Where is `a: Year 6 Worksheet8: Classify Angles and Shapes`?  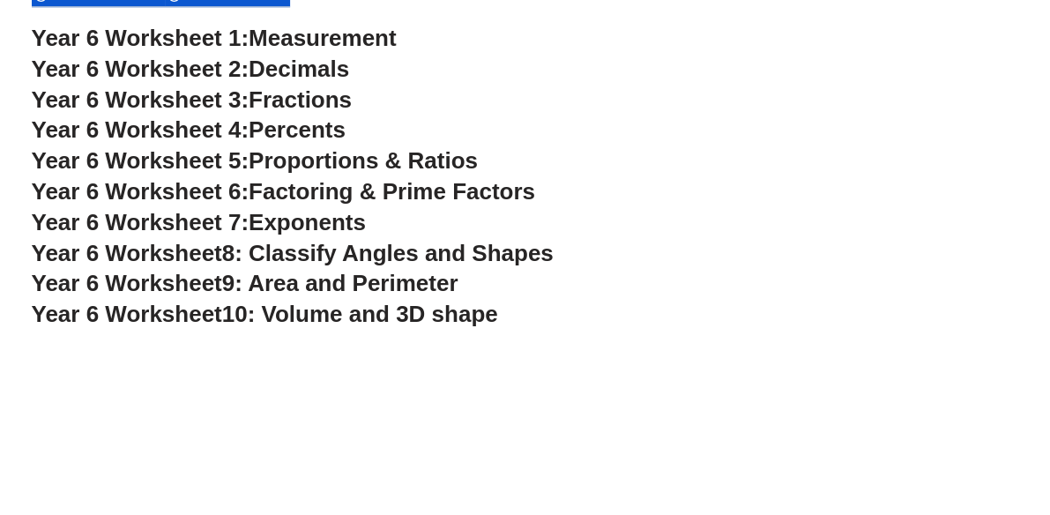
a: Year 6 Worksheet8: Classify Angles and Shapes is located at coordinates (293, 253).